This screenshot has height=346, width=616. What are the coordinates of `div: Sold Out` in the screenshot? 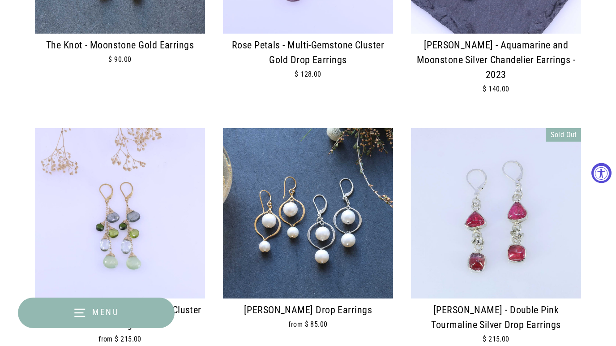 It's located at (563, 135).